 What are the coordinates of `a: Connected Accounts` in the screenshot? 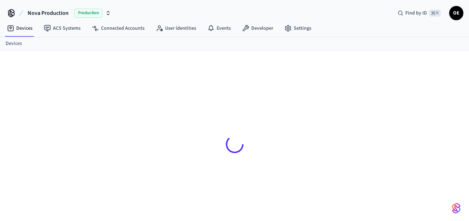 It's located at (118, 28).